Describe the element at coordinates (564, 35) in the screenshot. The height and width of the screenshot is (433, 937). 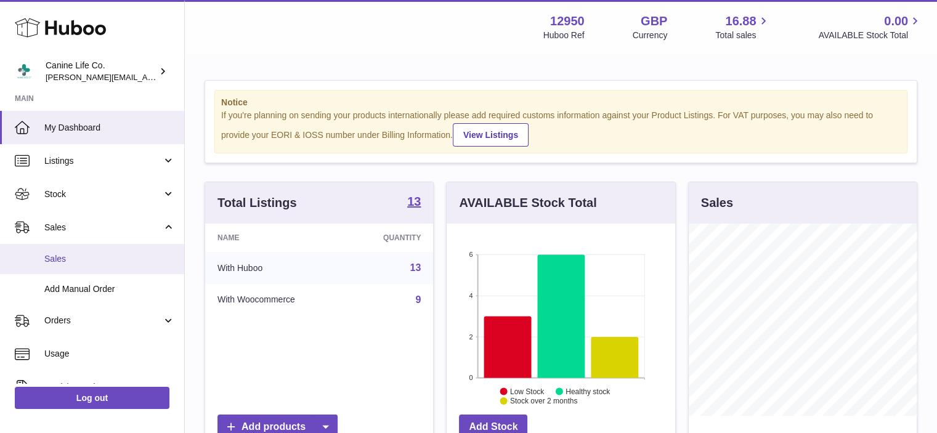
I see `div: Huboo Ref` at that location.